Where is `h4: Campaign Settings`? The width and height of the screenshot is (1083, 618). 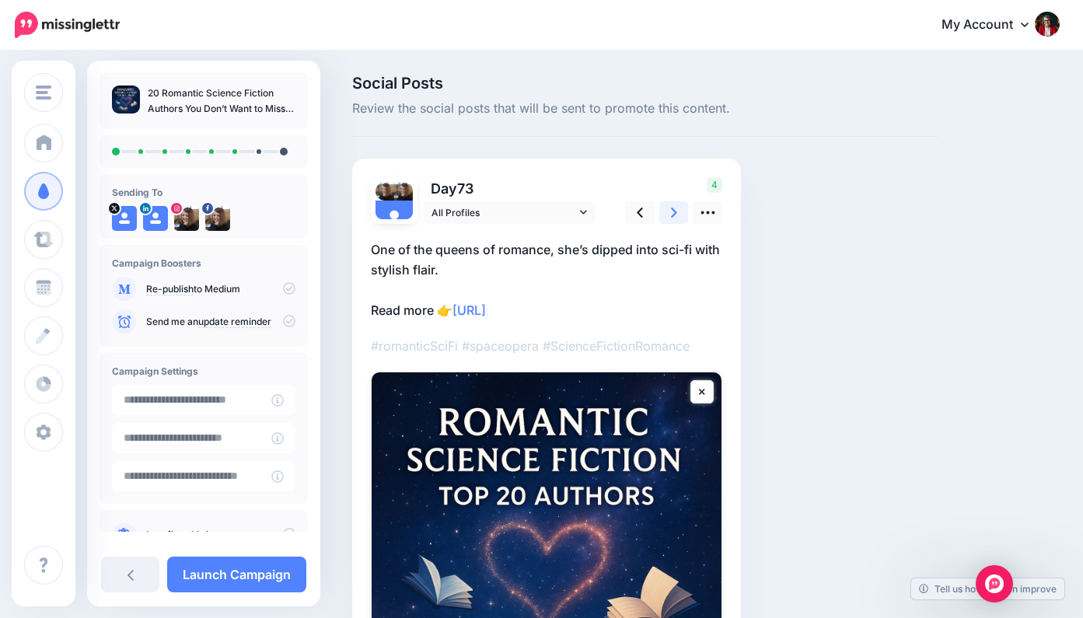
h4: Campaign Settings is located at coordinates (204, 371).